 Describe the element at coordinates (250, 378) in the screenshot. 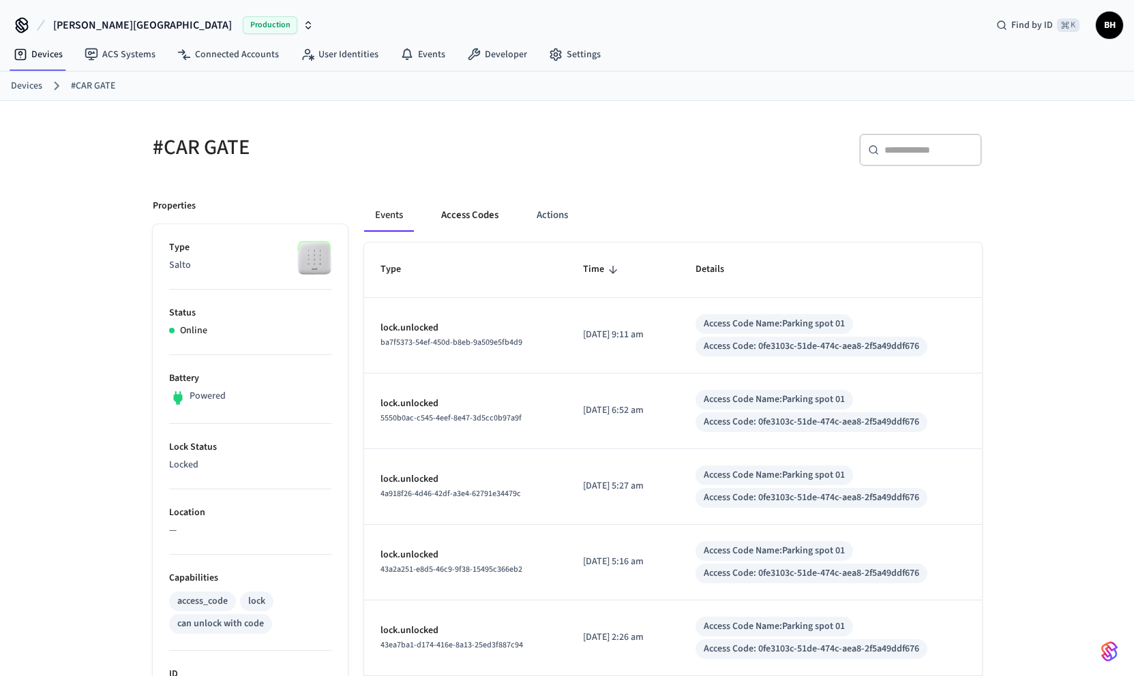

I see `p: Battery` at that location.